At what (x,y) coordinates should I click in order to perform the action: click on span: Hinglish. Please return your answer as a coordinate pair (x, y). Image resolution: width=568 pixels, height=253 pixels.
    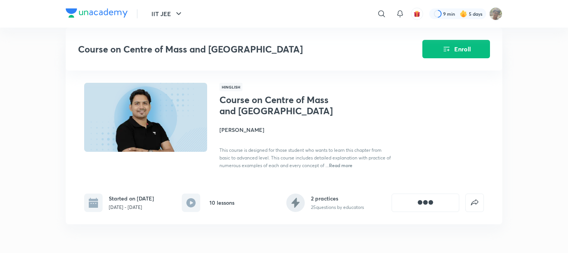
    Looking at the image, I should click on (231, 87).